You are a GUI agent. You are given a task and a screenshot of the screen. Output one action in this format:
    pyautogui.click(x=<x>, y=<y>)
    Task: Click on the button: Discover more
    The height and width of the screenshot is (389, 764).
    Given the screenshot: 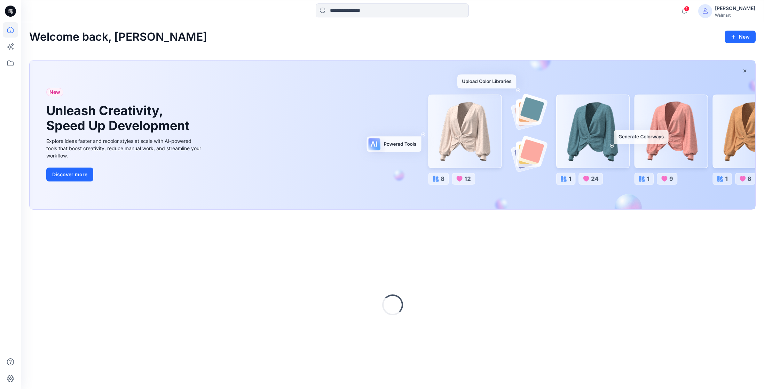 What is the action you would take?
    pyautogui.click(x=70, y=175)
    